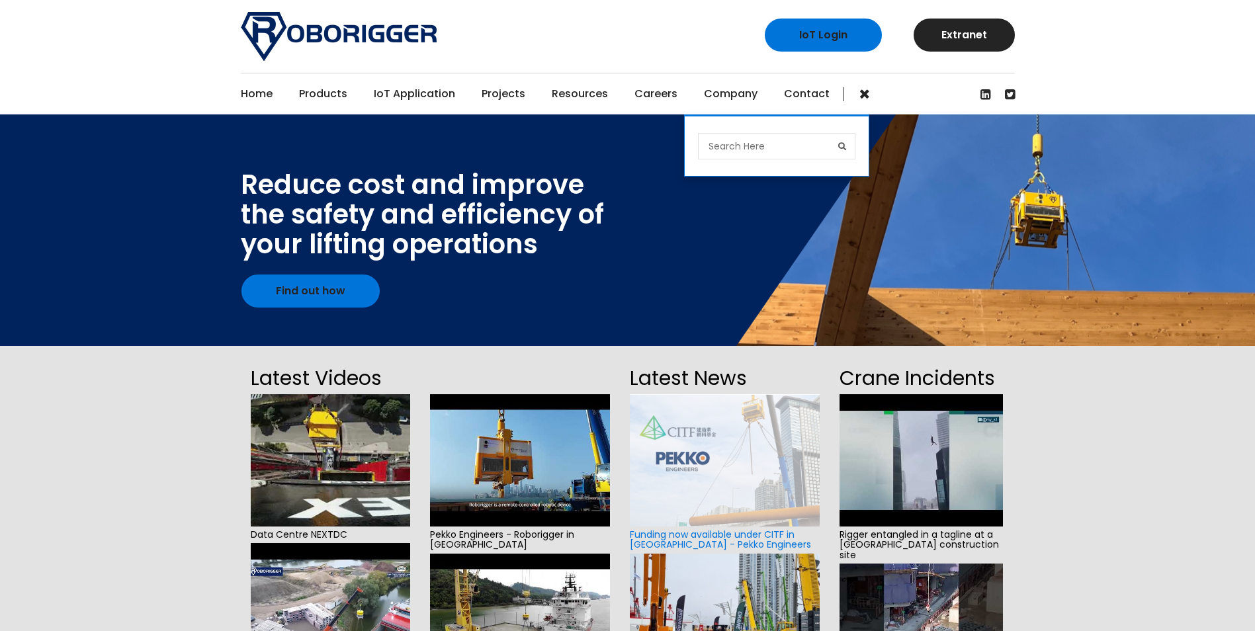 Image resolution: width=1255 pixels, height=631 pixels. I want to click on a: IoT Login, so click(823, 35).